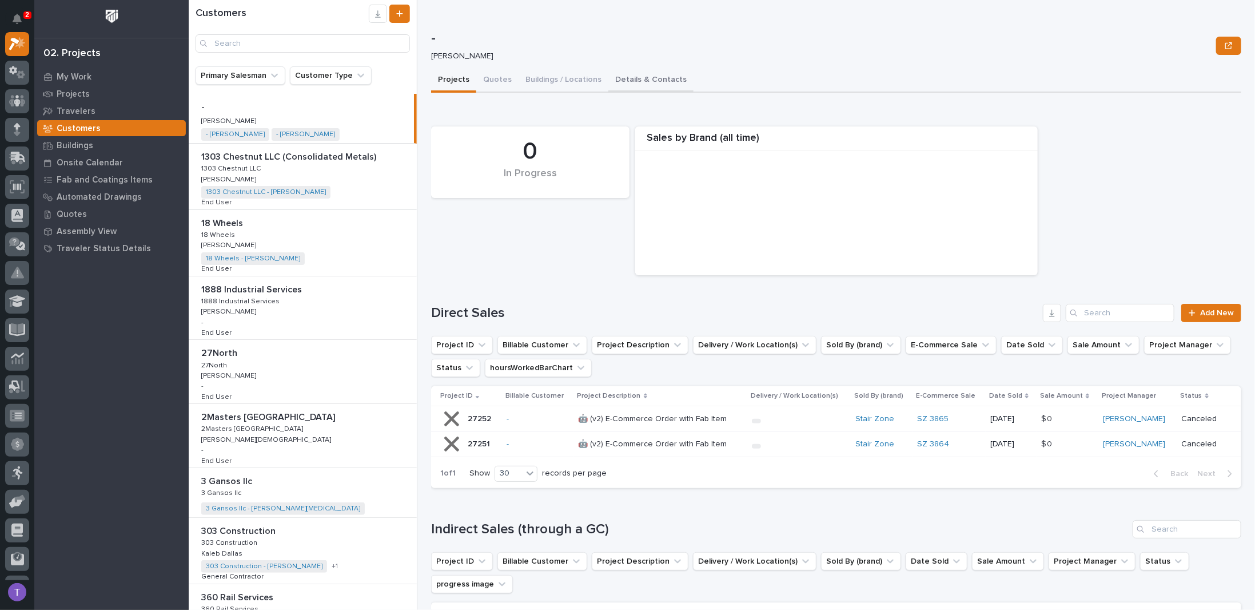 The width and height of the screenshot is (1255, 610). I want to click on p: Customers, so click(78, 129).